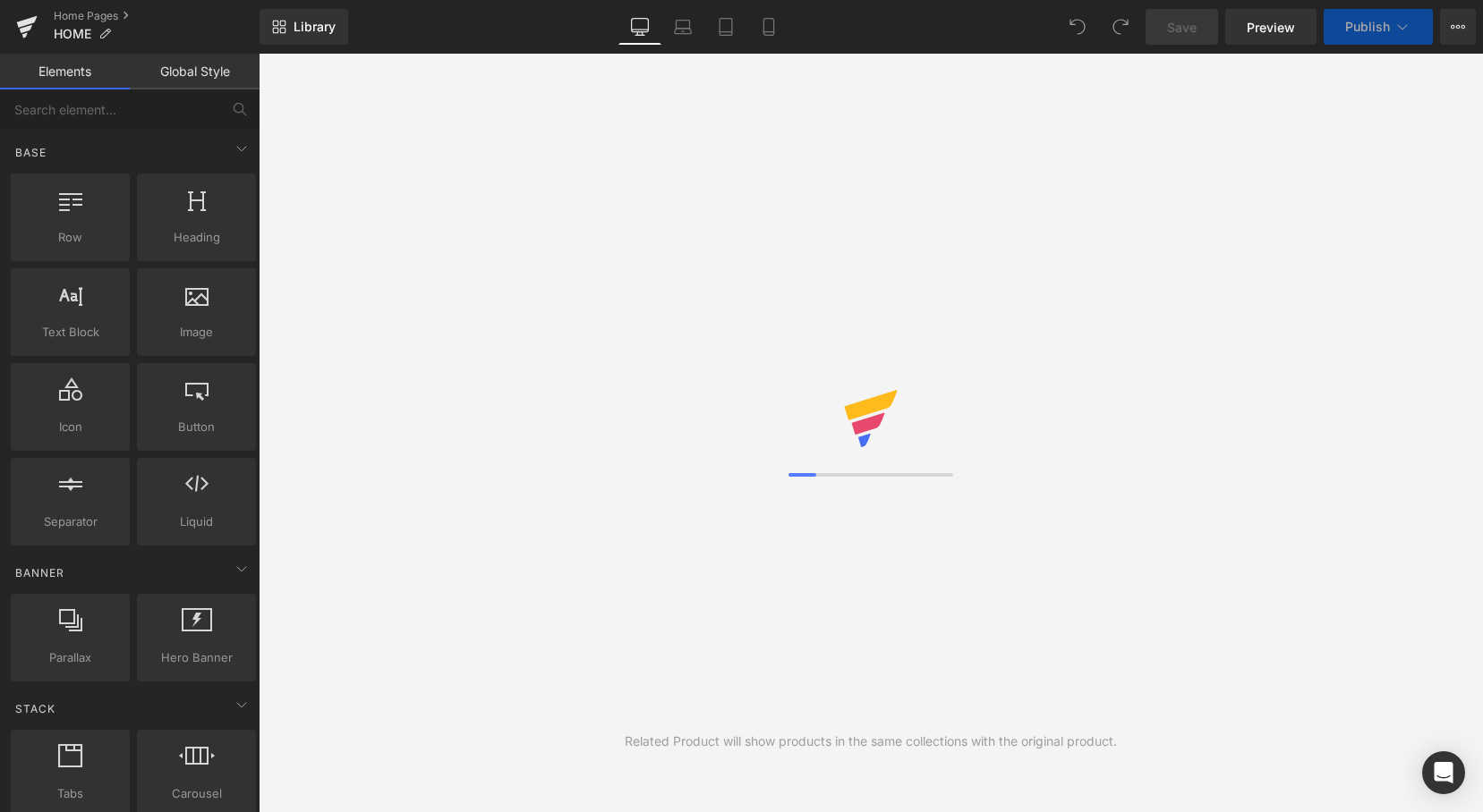 The width and height of the screenshot is (1483, 812). What do you see at coordinates (1271, 27) in the screenshot?
I see `a: Preview` at bounding box center [1271, 27].